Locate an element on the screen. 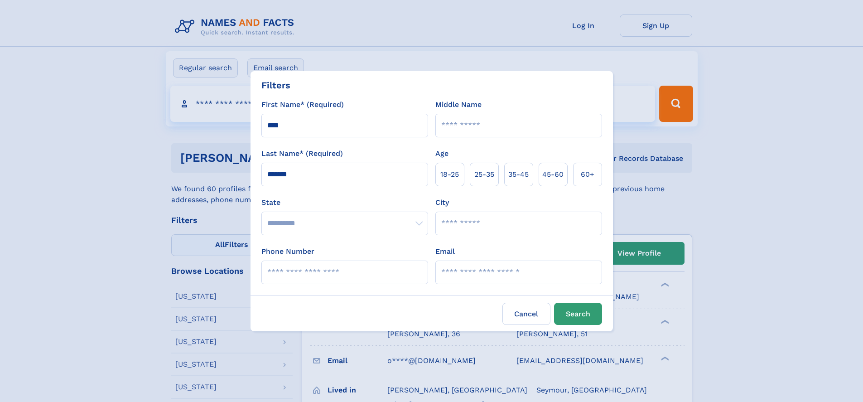  label: Middle Name is located at coordinates (459, 105).